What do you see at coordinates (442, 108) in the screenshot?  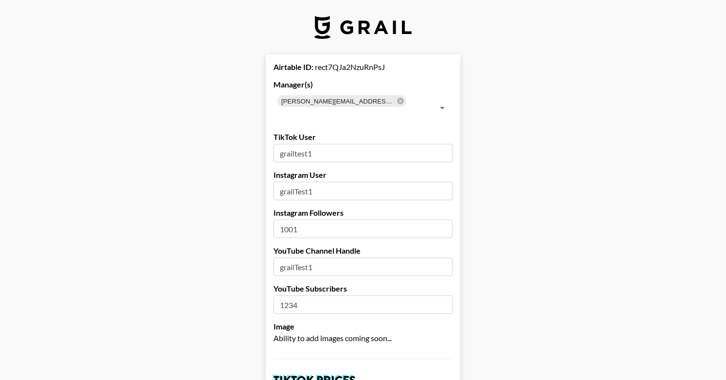 I see `button: Open` at bounding box center [442, 108].